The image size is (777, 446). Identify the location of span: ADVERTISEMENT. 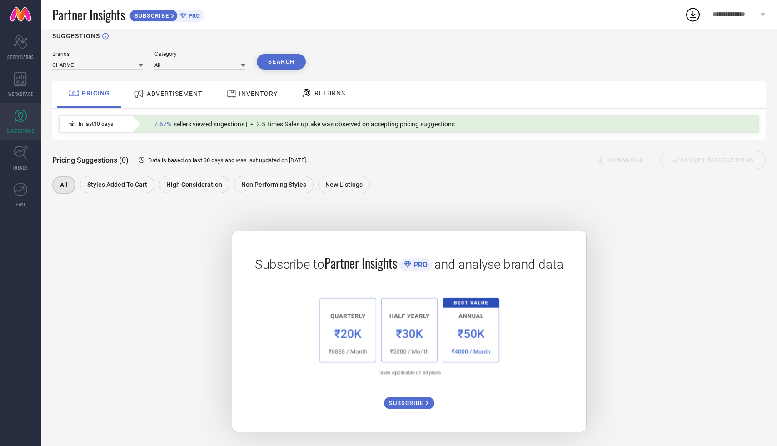
(175, 94).